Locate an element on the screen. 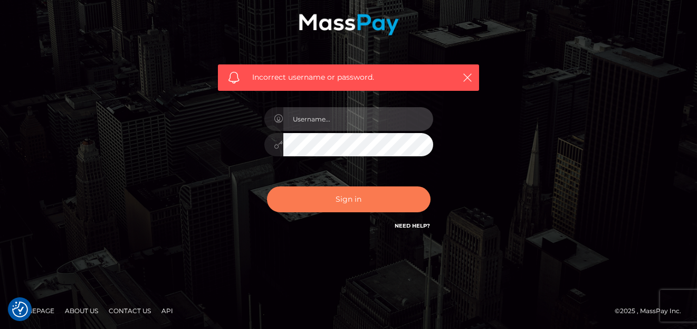 The image size is (697, 329). button: Consent Preferences is located at coordinates (20, 309).